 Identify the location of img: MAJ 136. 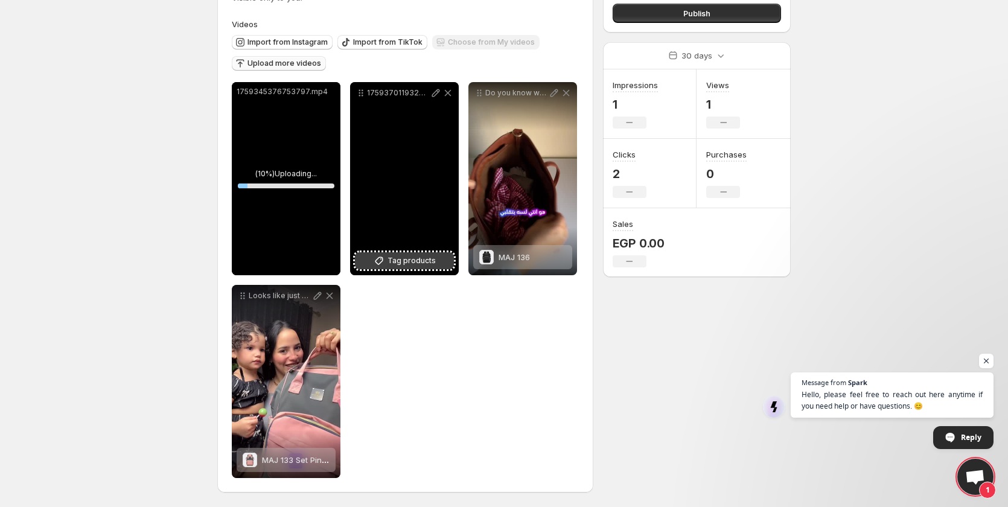
(486, 257).